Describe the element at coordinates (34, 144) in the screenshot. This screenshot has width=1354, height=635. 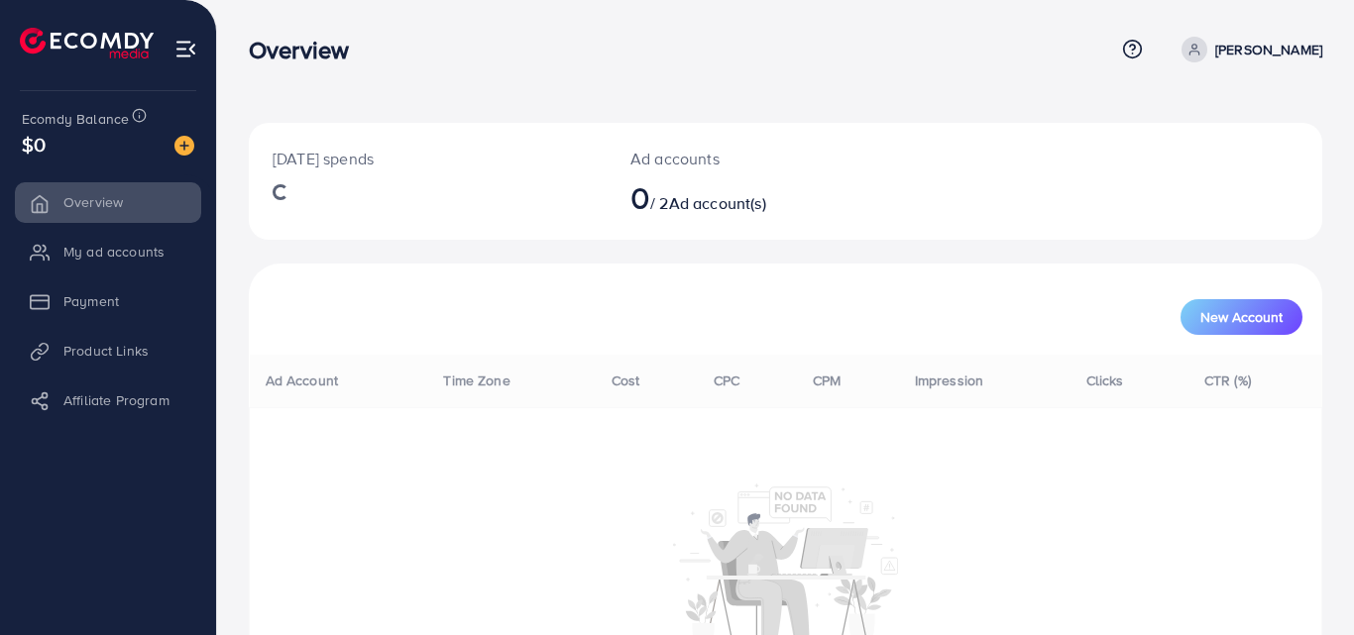
I see `span: $0` at that location.